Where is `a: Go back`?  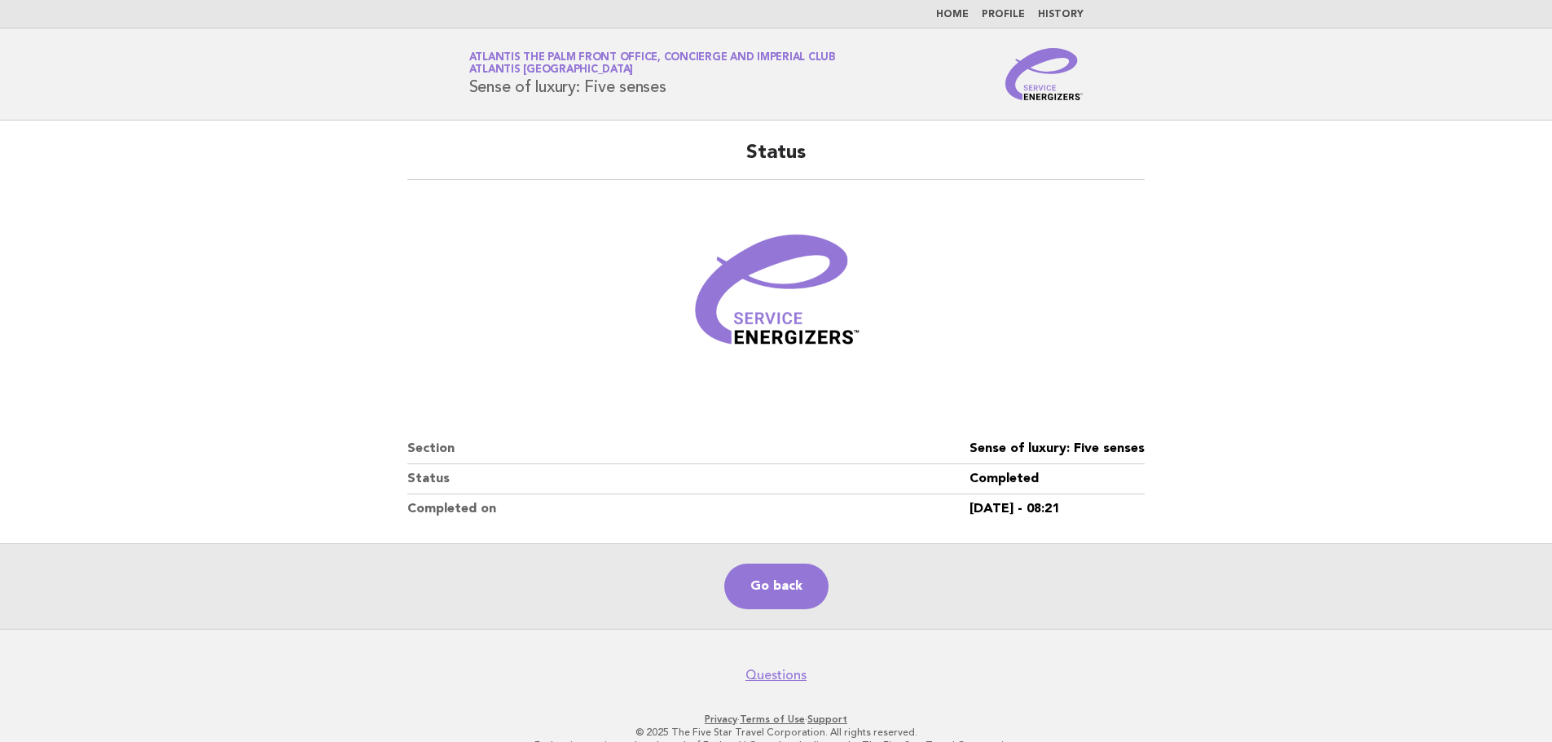 a: Go back is located at coordinates (777, 587).